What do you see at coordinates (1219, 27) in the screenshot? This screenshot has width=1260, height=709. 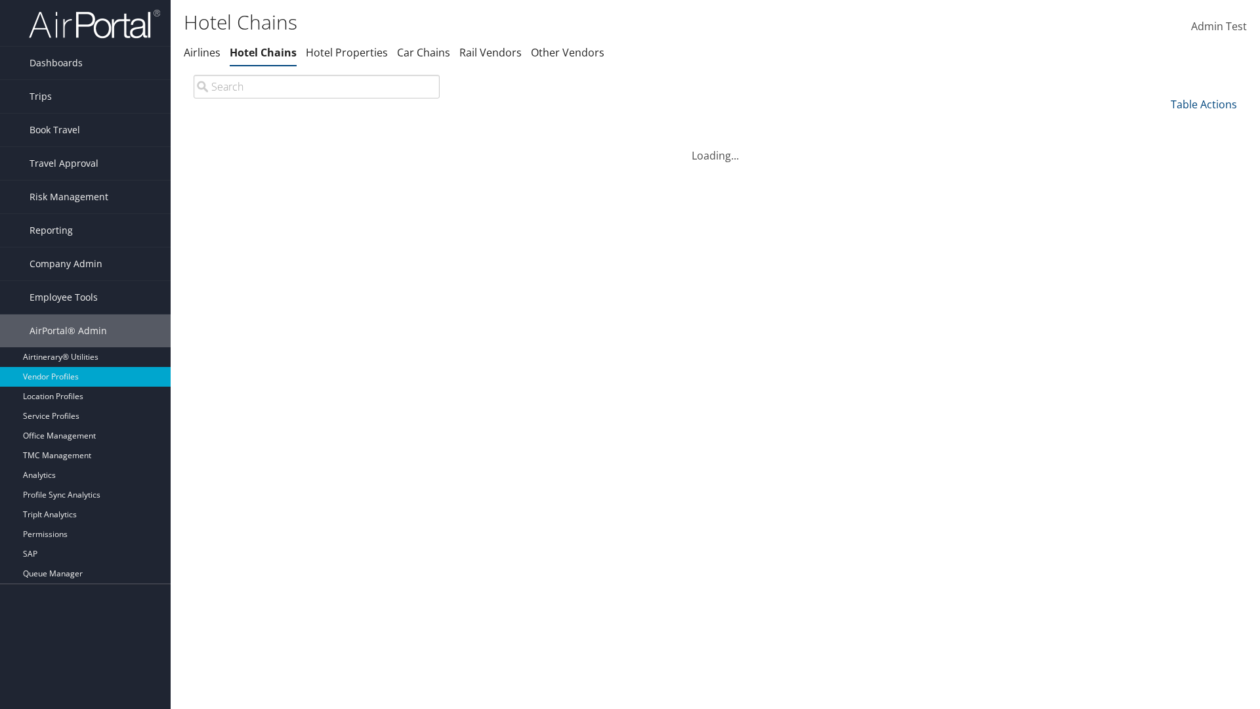 I see `a: Admin Test` at bounding box center [1219, 27].